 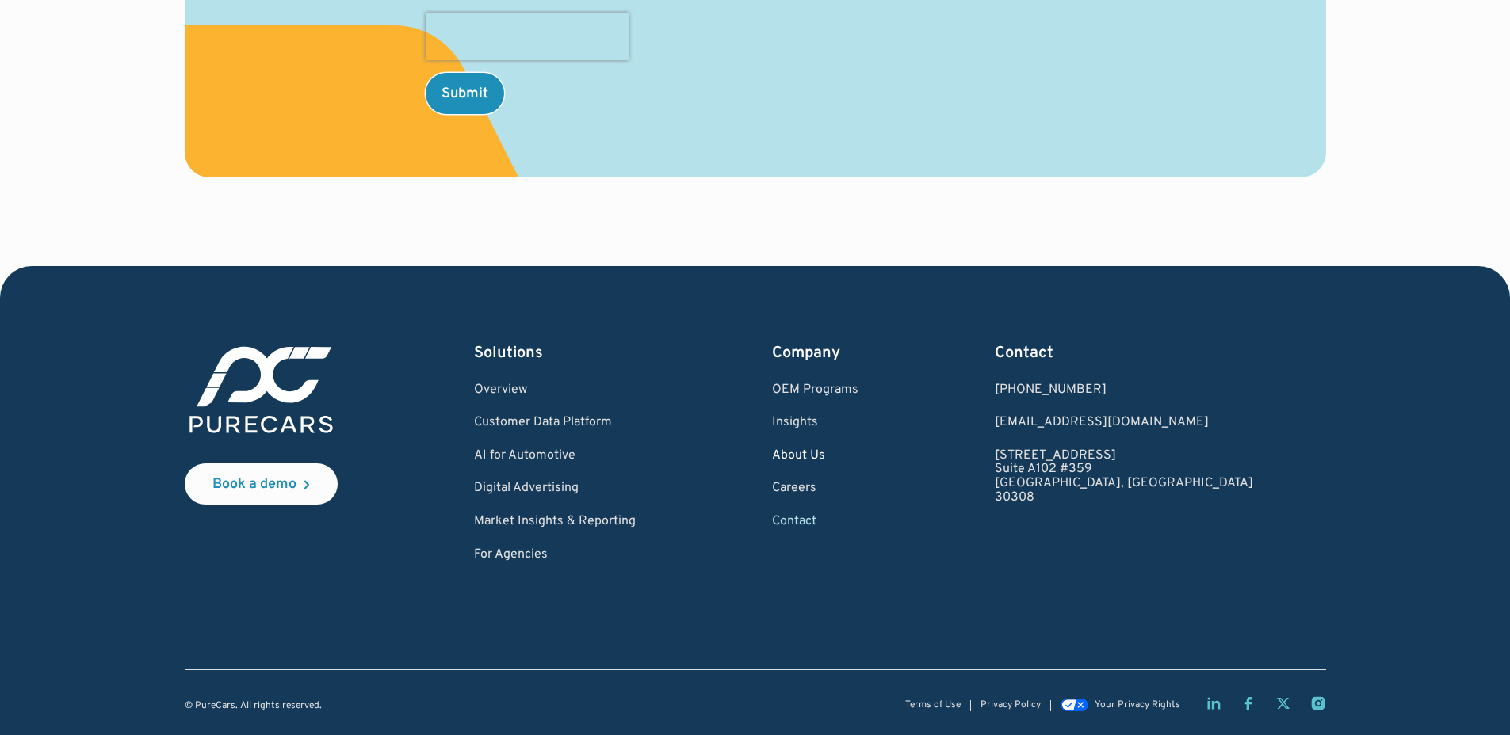 What do you see at coordinates (815, 353) in the screenshot?
I see `div: Company` at bounding box center [815, 353].